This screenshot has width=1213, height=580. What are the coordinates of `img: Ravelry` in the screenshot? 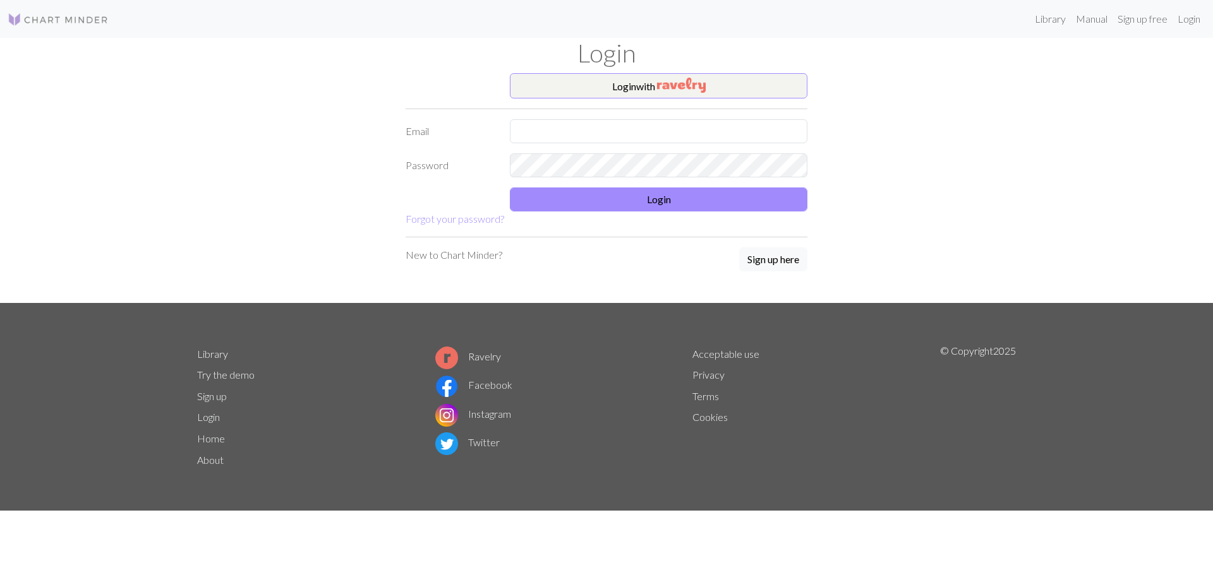 It's located at (681, 85).